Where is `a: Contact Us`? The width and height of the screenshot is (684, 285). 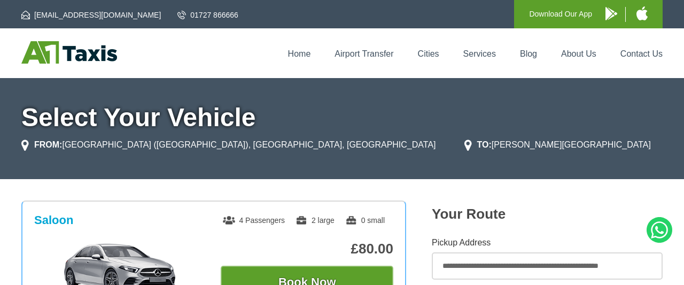 a: Contact Us is located at coordinates (641, 53).